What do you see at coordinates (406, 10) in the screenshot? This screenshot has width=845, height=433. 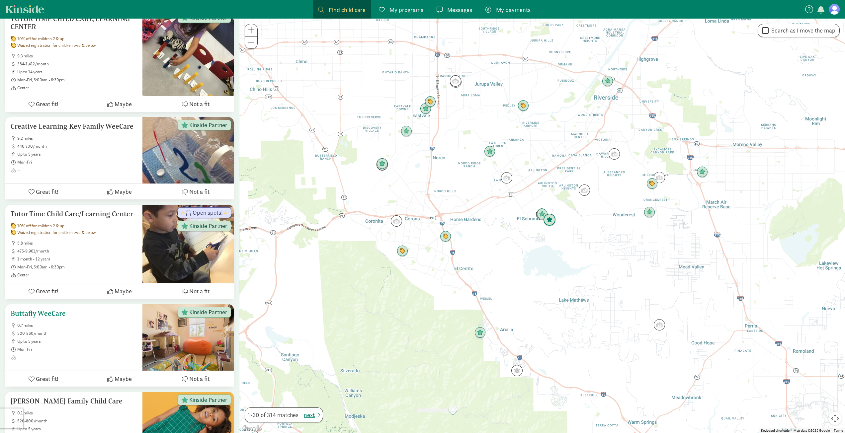 I see `span: My programs` at bounding box center [406, 10].